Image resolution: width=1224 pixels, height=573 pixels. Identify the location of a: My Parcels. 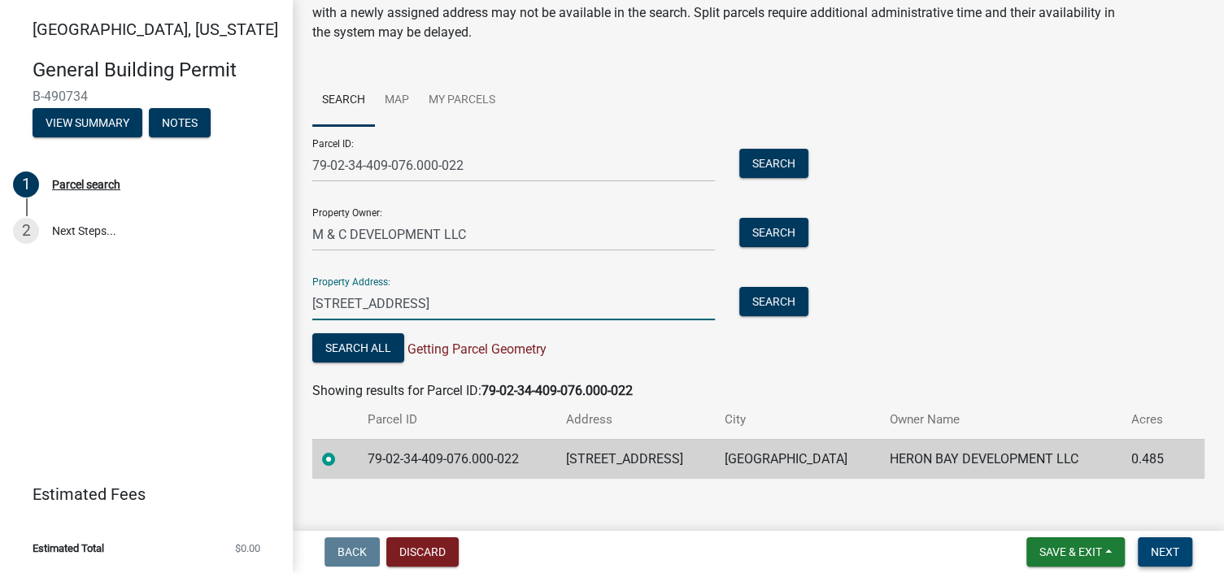
(462, 101).